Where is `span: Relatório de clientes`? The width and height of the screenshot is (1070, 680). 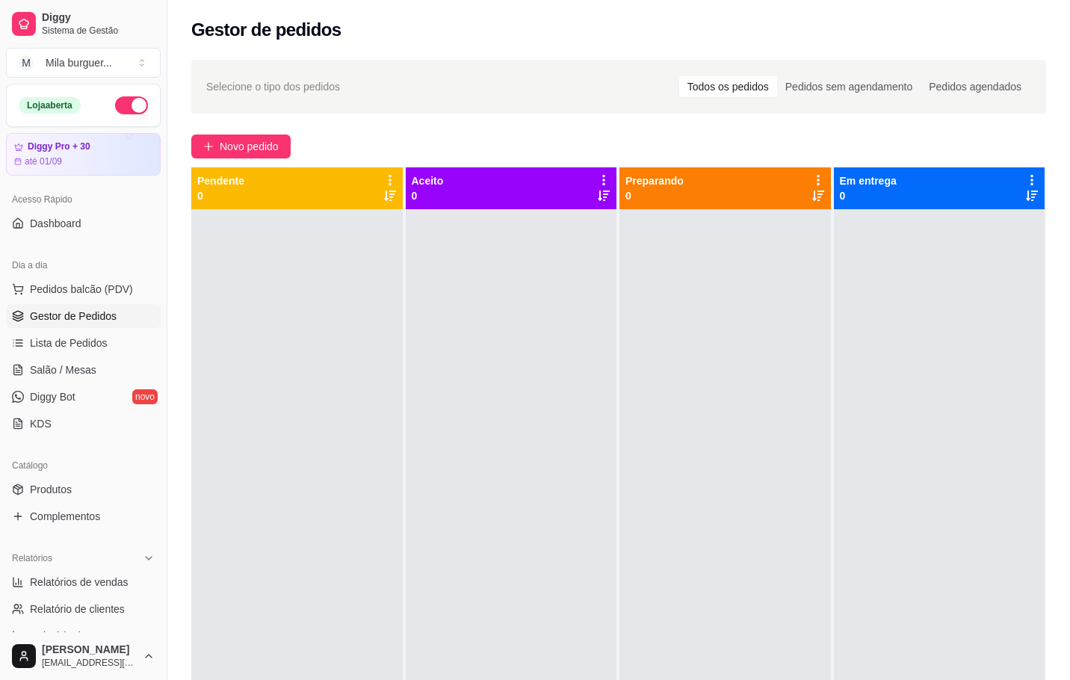 span: Relatório de clientes is located at coordinates (77, 609).